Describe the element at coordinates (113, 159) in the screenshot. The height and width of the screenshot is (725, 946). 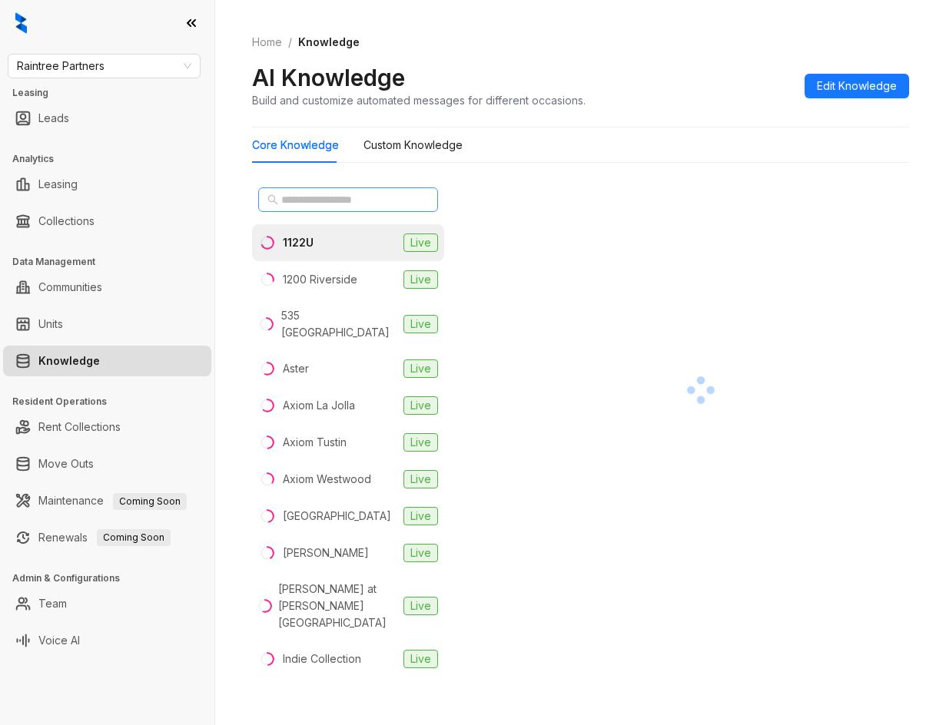
I see `h3: Analytics` at that location.